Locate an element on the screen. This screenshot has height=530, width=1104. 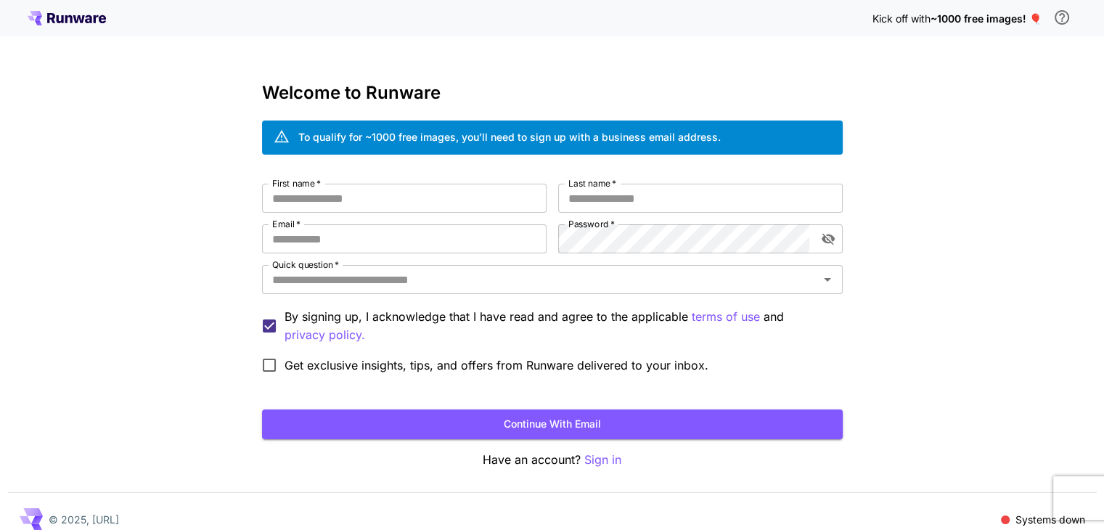
h3: Welcome to Runware is located at coordinates (552, 93).